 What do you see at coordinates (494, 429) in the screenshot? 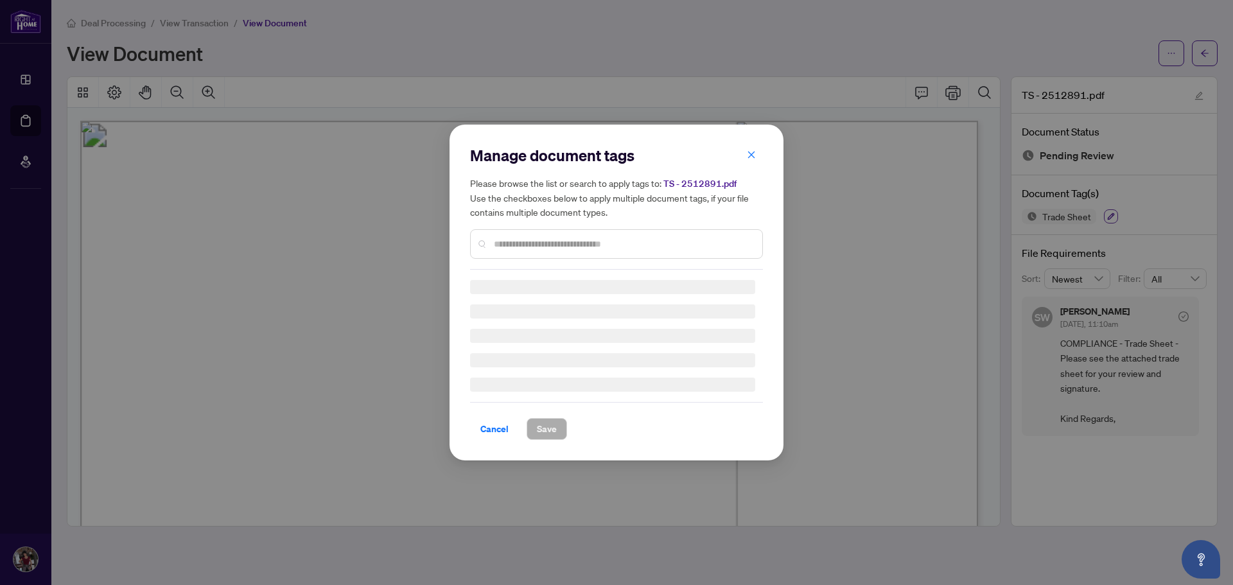
I see `button: Cancel` at bounding box center [494, 429].